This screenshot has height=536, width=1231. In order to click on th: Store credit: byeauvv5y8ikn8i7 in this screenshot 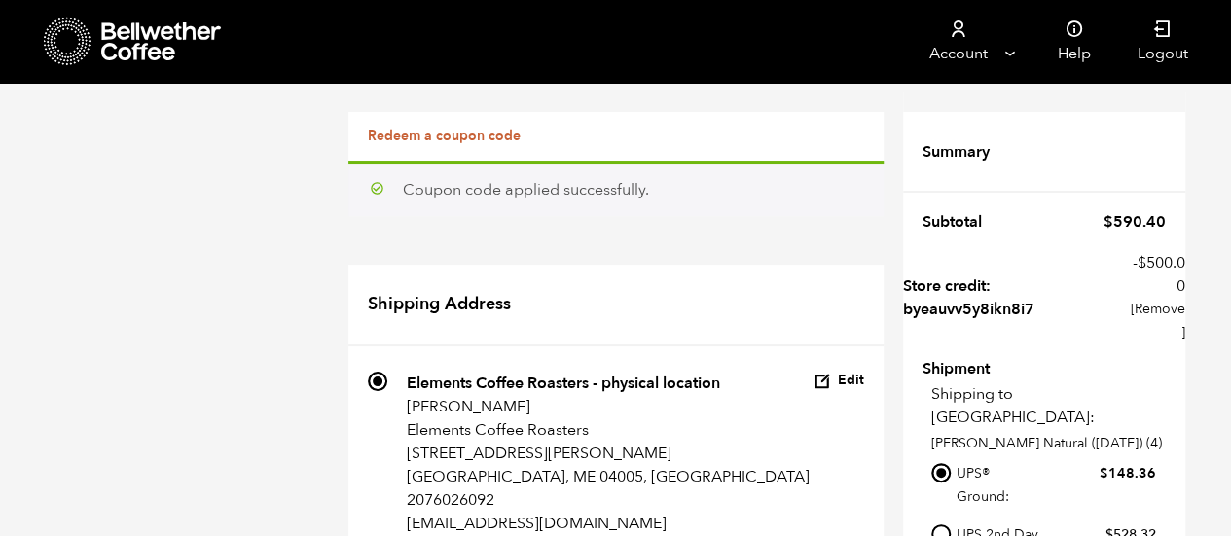, I will do `click(1010, 298)`.